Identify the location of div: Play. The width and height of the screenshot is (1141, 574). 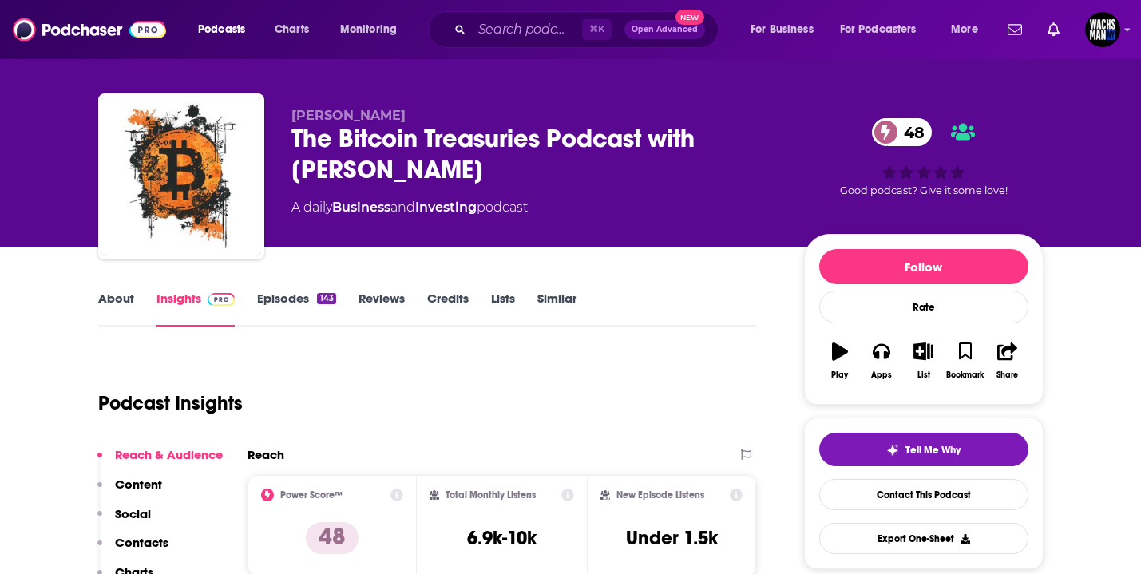
(839, 375).